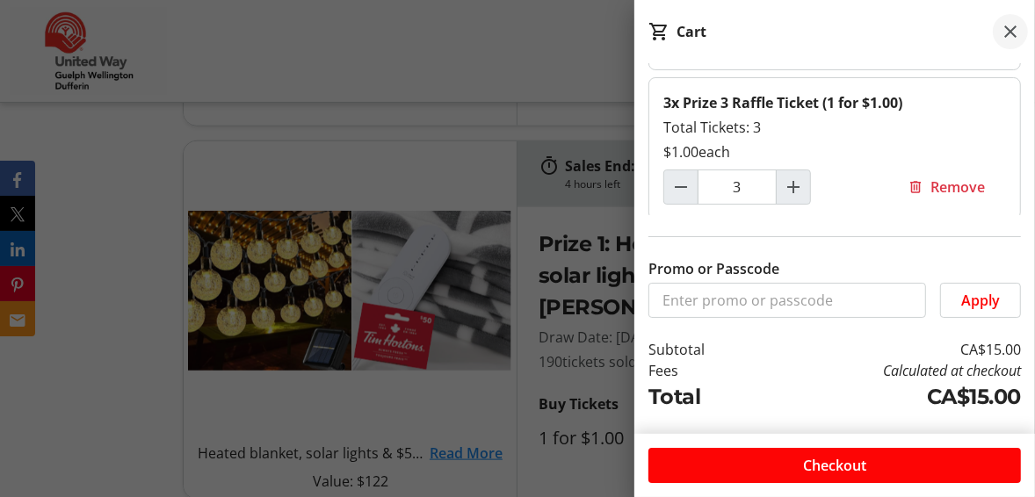 The image size is (1035, 497). Describe the element at coordinates (702, 371) in the screenshot. I see `td: Fees` at that location.